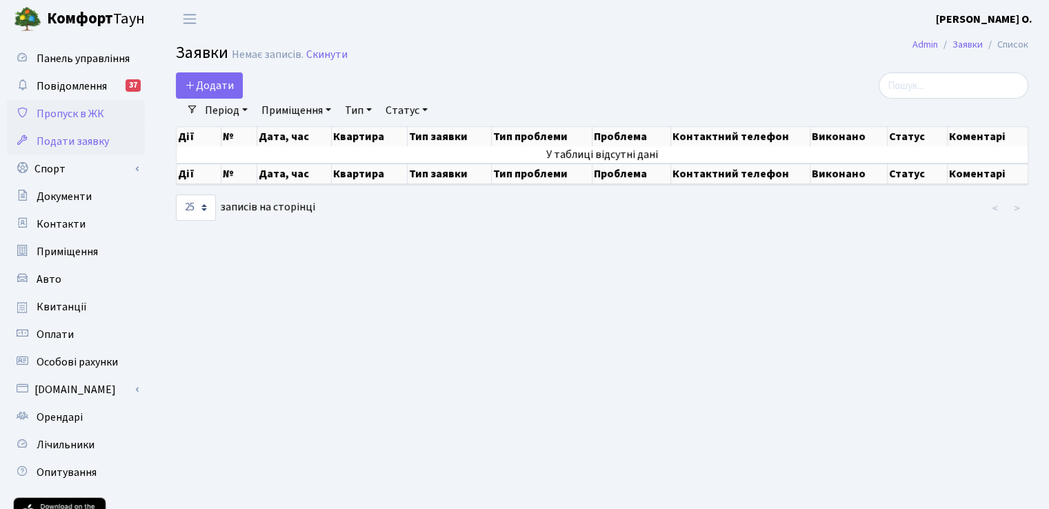 The width and height of the screenshot is (1049, 509). I want to click on a: Заявки, so click(967, 44).